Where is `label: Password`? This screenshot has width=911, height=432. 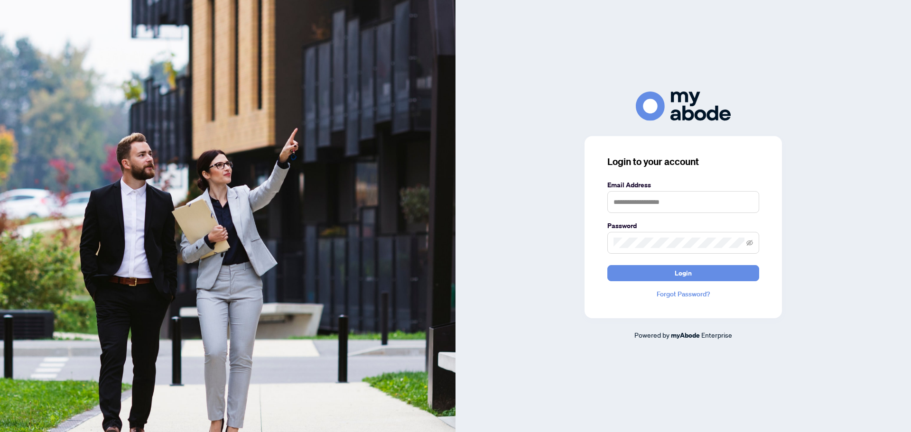 label: Password is located at coordinates (683, 226).